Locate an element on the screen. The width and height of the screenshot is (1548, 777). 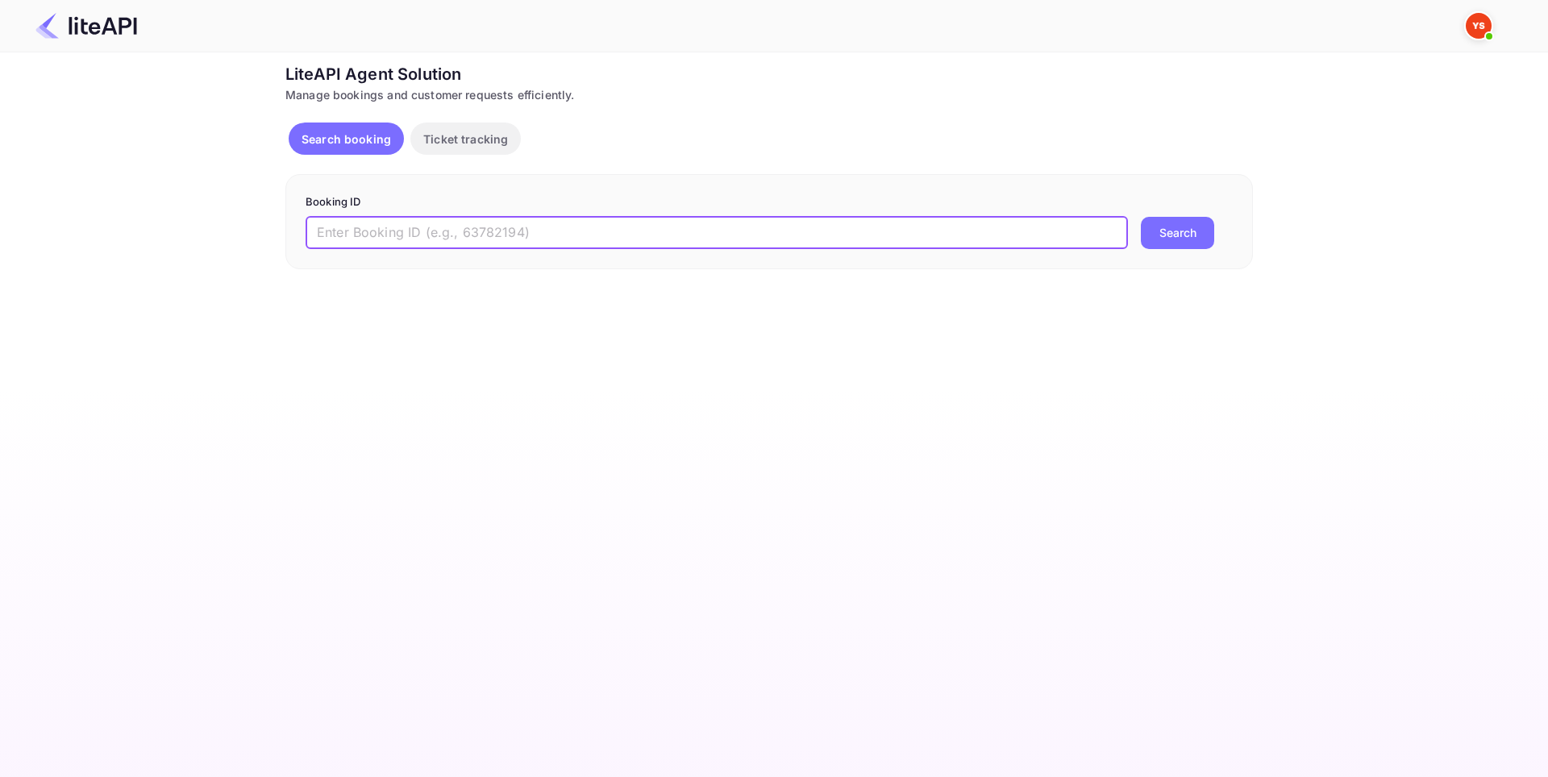
p: Ticket tracking is located at coordinates (465, 139).